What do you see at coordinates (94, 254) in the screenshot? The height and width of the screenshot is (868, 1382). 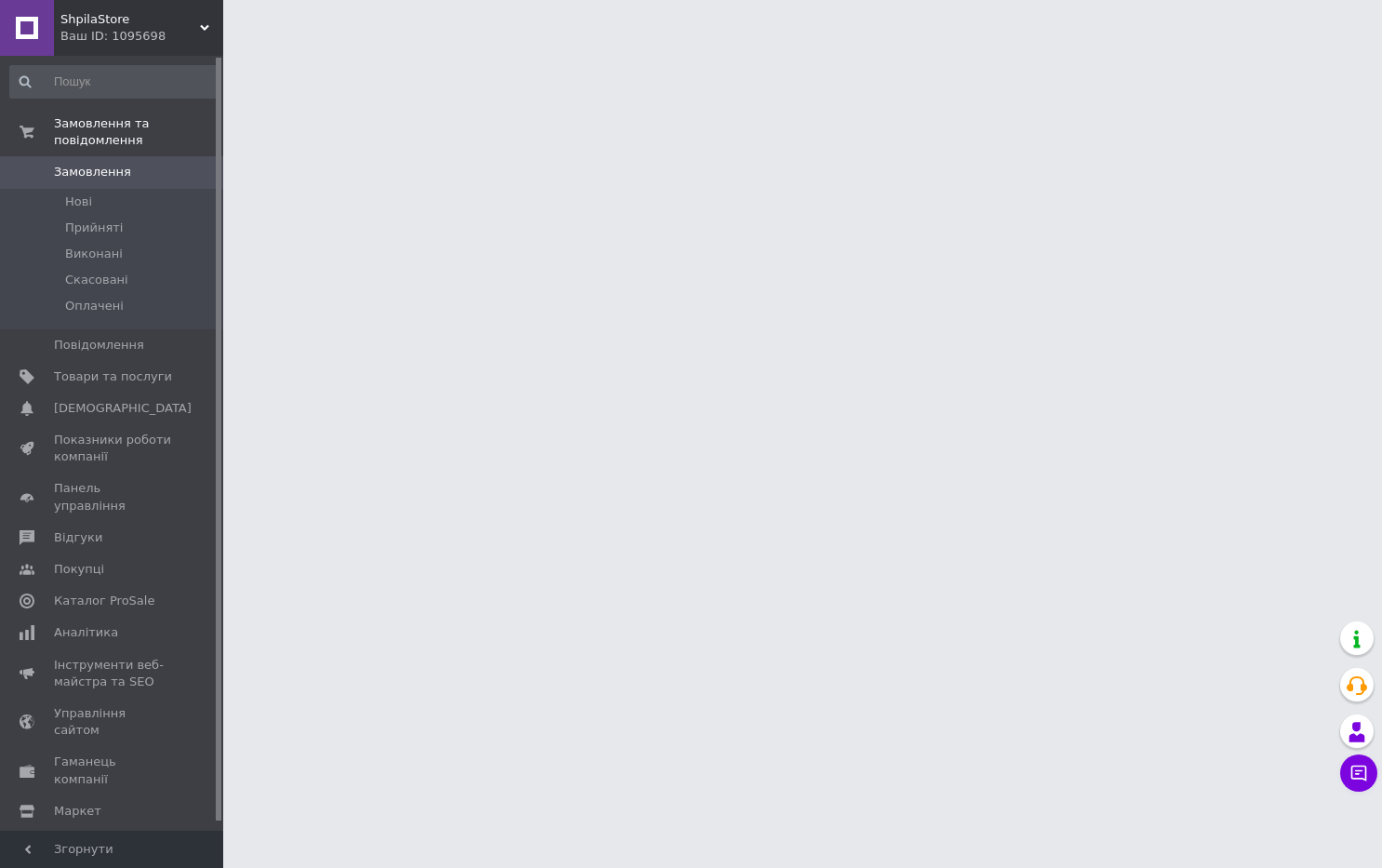 I see `span: Виконані` at bounding box center [94, 254].